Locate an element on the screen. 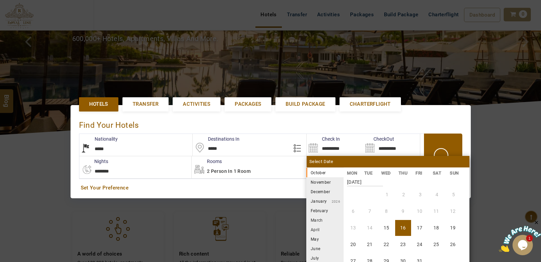  a: Packages is located at coordinates (248, 104).